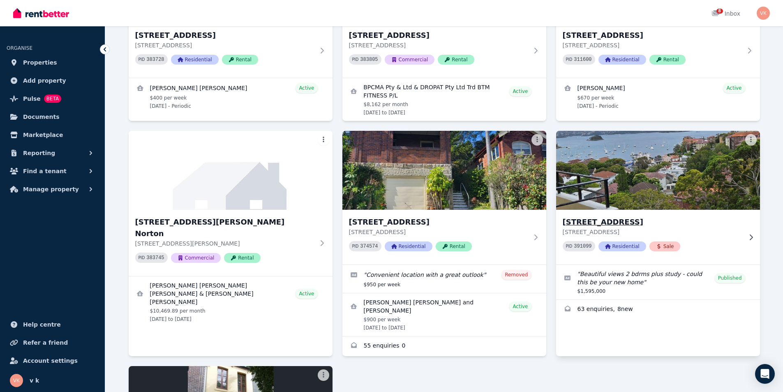 The image size is (783, 392). What do you see at coordinates (369, 60) in the screenshot?
I see `code: 383805` at bounding box center [369, 60].